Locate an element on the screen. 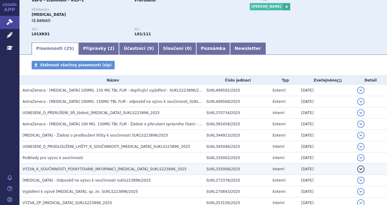  td: SUKL408592/2025 is located at coordinates (236, 90).